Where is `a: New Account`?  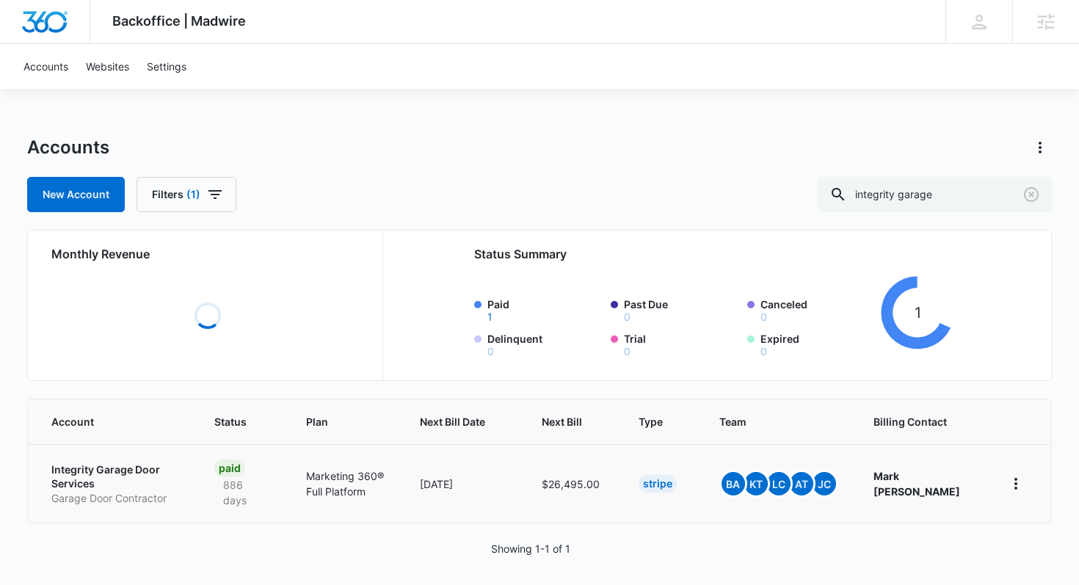 a: New Account is located at coordinates (76, 194).